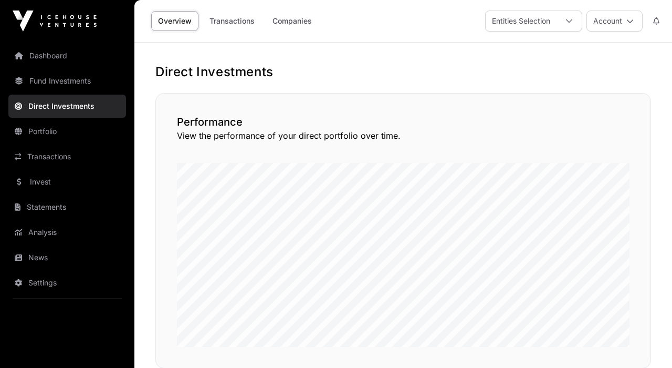  I want to click on a: Direct Investments, so click(67, 106).